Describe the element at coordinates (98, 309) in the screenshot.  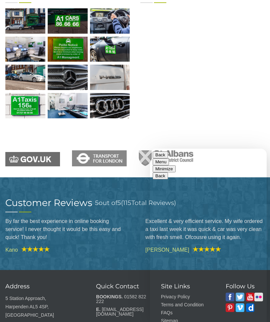
I see `strong: E.` at that location.